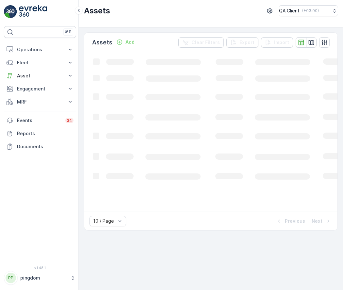 This screenshot has width=343, height=290. I want to click on button: Engagement, so click(40, 89).